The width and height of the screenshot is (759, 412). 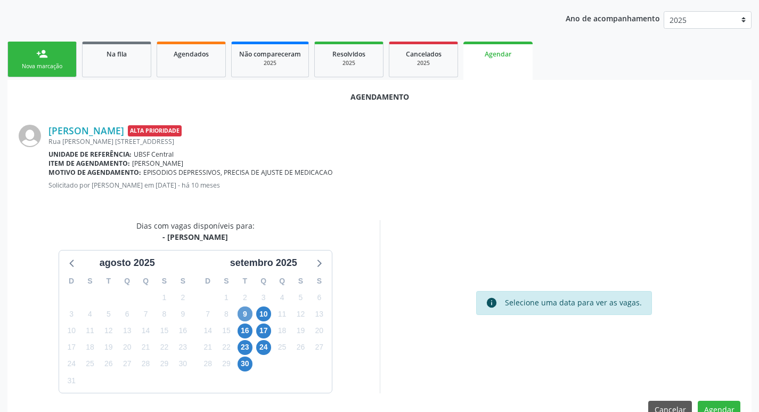 What do you see at coordinates (264, 263) in the screenshot?
I see `div: setembro 2025` at bounding box center [264, 263].